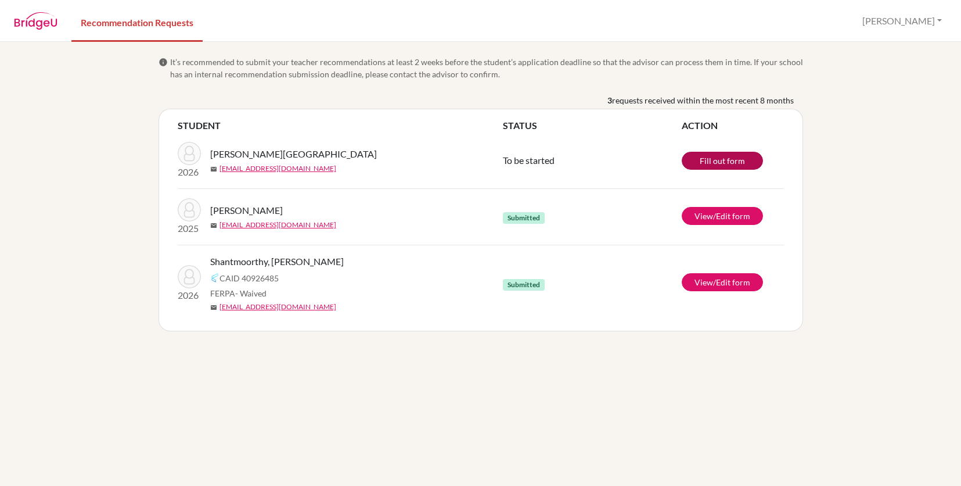  Describe the element at coordinates (189, 276) in the screenshot. I see `img: Shantmoorthy, Ishanth` at that location.